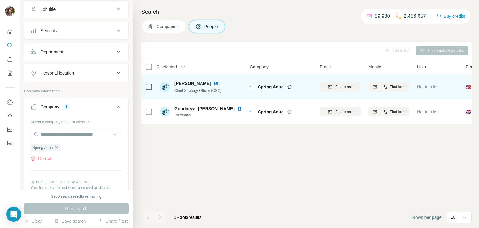  What do you see at coordinates (49, 31) in the screenshot?
I see `div: Seniority` at bounding box center [49, 31].